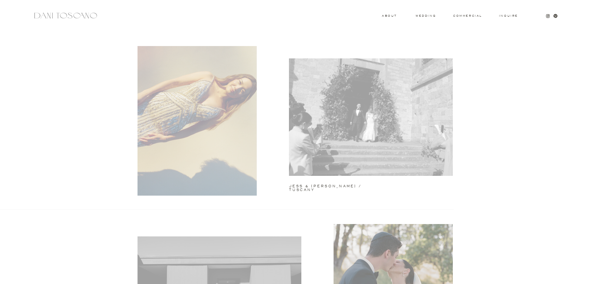 Image resolution: width=590 pixels, height=284 pixels. I want to click on h3: Inquire, so click(508, 16).